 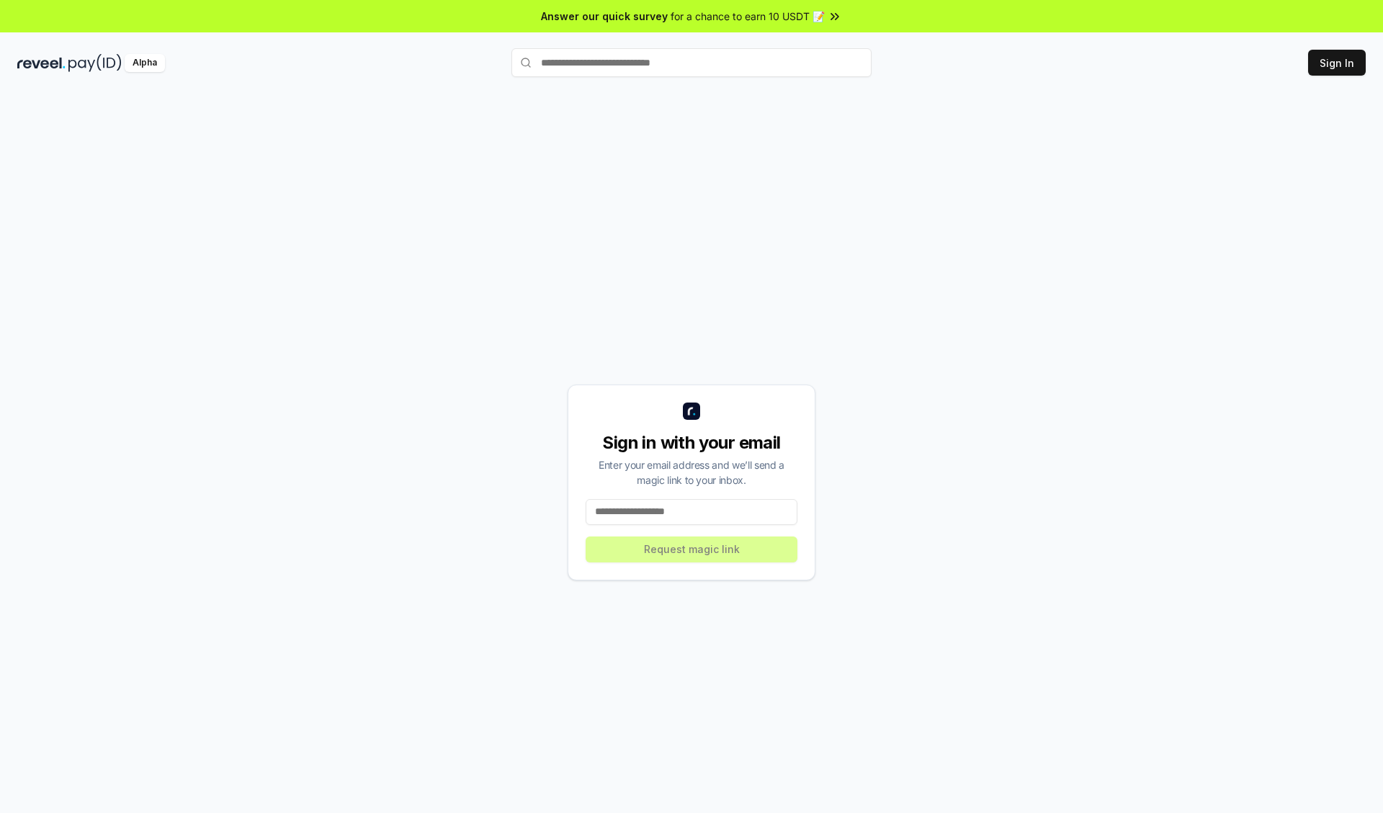 What do you see at coordinates (145, 63) in the screenshot?
I see `div: Alpha` at bounding box center [145, 63].